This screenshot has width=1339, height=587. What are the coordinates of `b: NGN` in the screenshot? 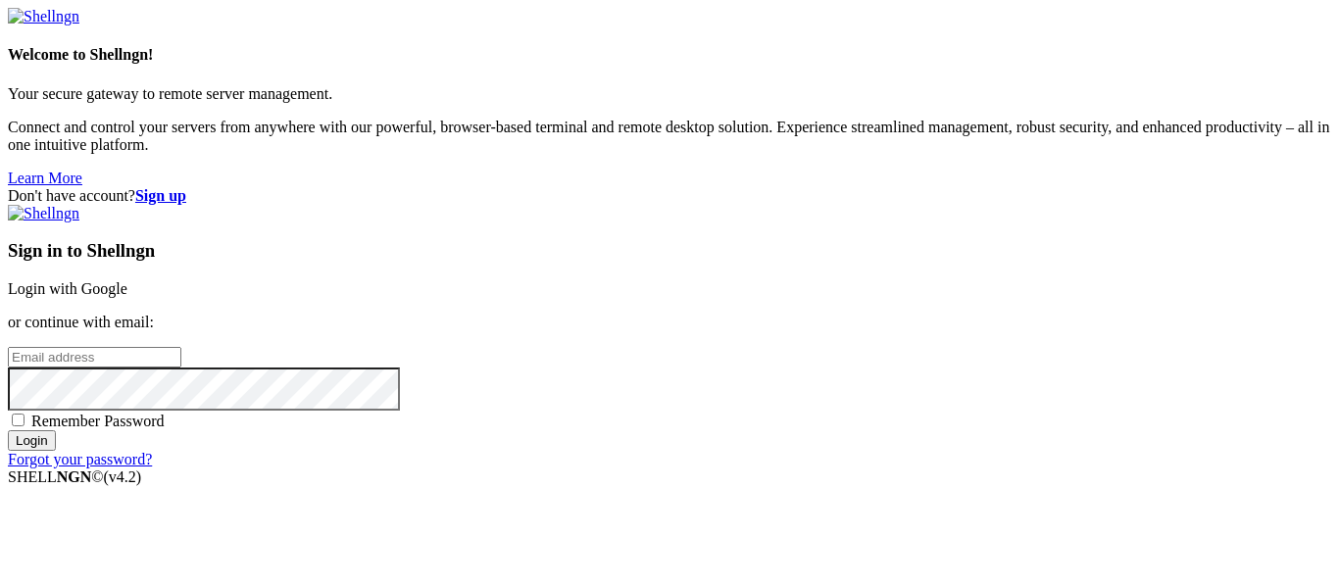 It's located at (74, 476).